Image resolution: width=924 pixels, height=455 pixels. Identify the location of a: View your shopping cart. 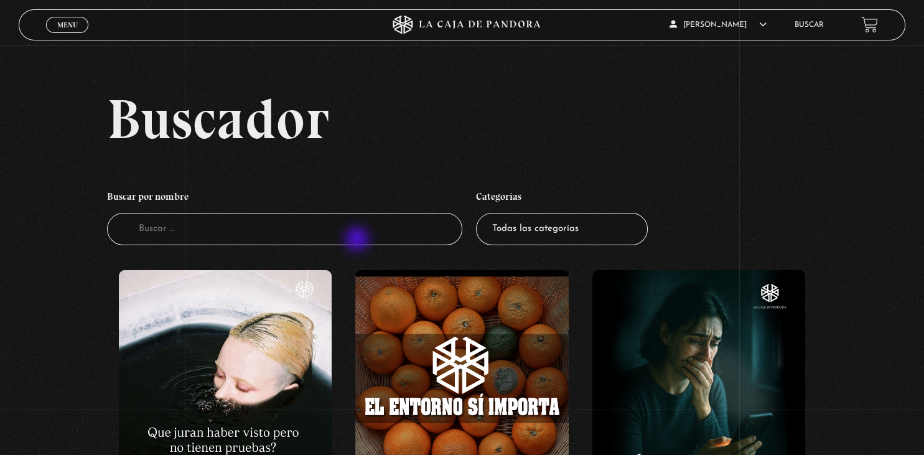
(869, 24).